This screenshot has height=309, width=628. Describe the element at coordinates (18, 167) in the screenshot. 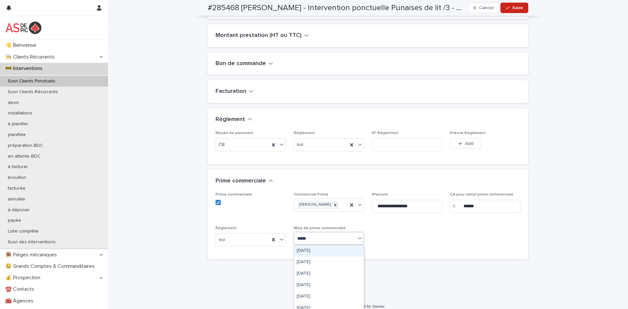

I see `p: à facturer` at that location.